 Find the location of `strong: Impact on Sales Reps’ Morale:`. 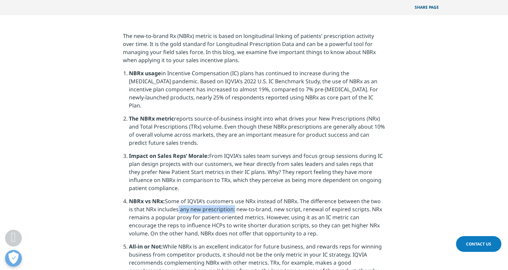

strong: Impact on Sales Reps’ Morale: is located at coordinates (169, 156).